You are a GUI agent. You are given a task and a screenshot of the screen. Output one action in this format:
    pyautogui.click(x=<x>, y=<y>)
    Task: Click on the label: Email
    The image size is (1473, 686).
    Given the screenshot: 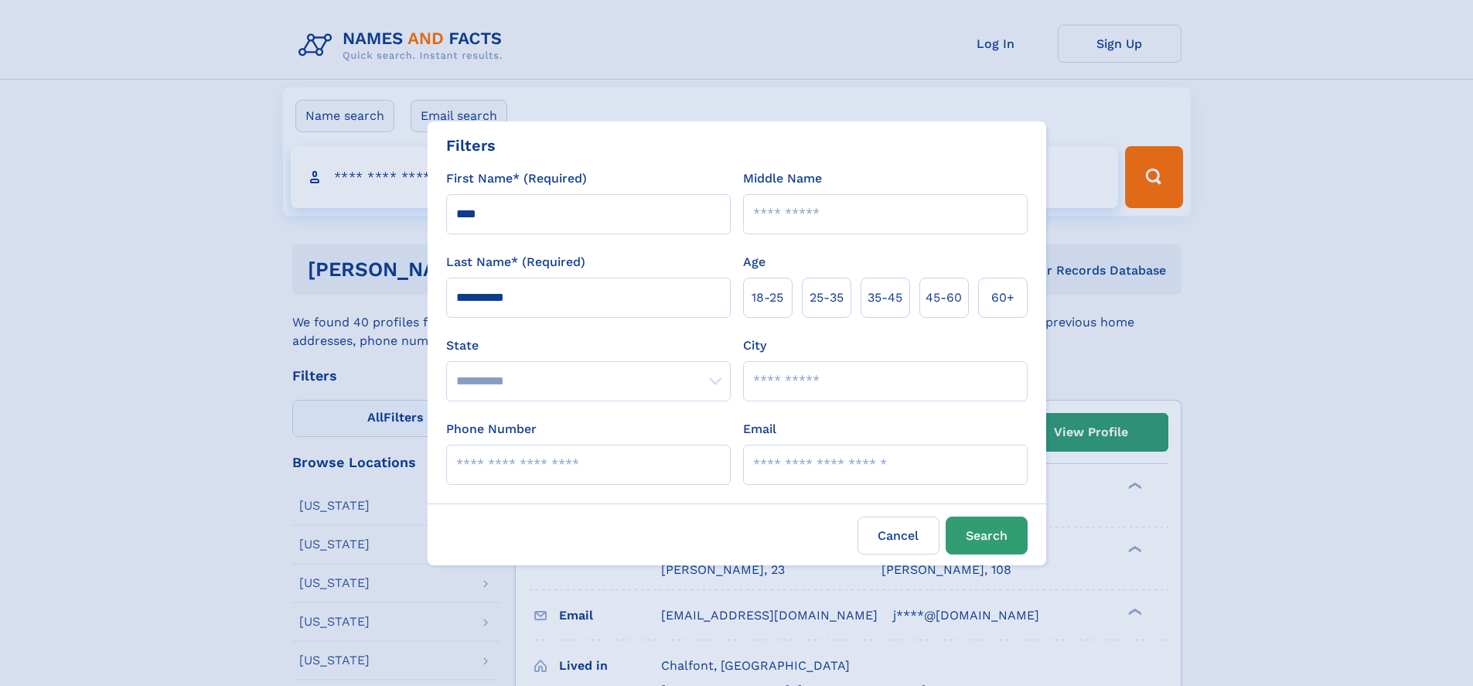 What is the action you would take?
    pyautogui.click(x=759, y=429)
    